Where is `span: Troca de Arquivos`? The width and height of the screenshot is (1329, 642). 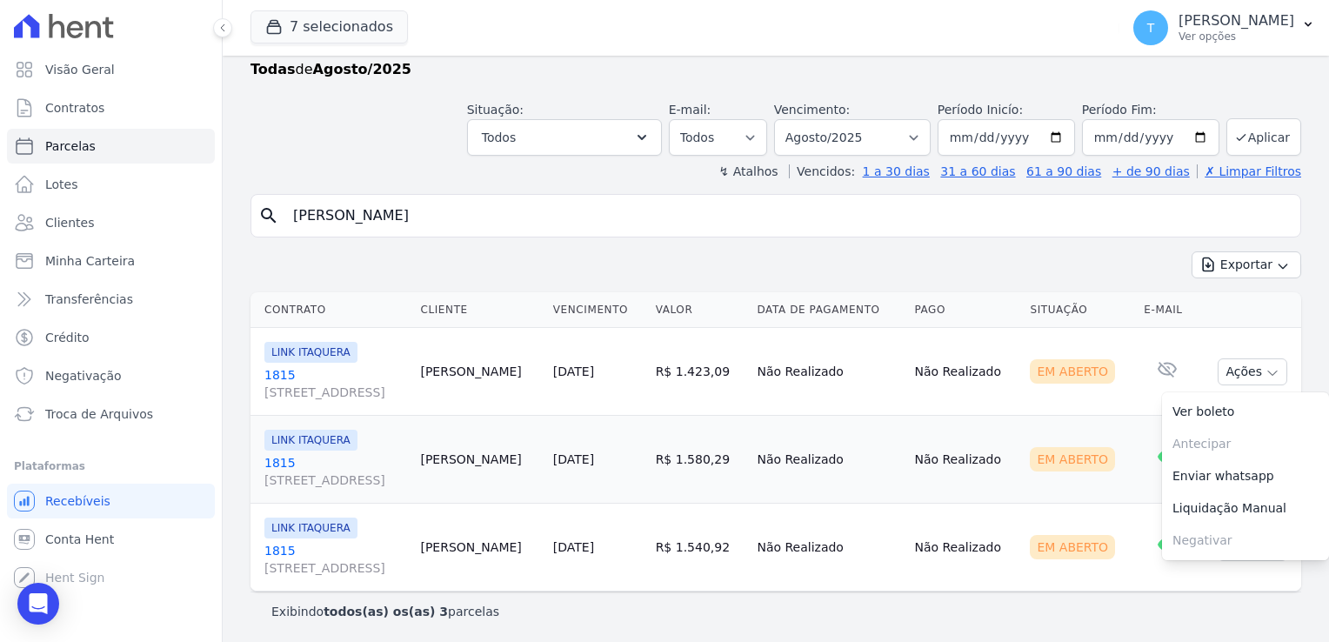
span: Troca de Arquivos is located at coordinates (99, 414).